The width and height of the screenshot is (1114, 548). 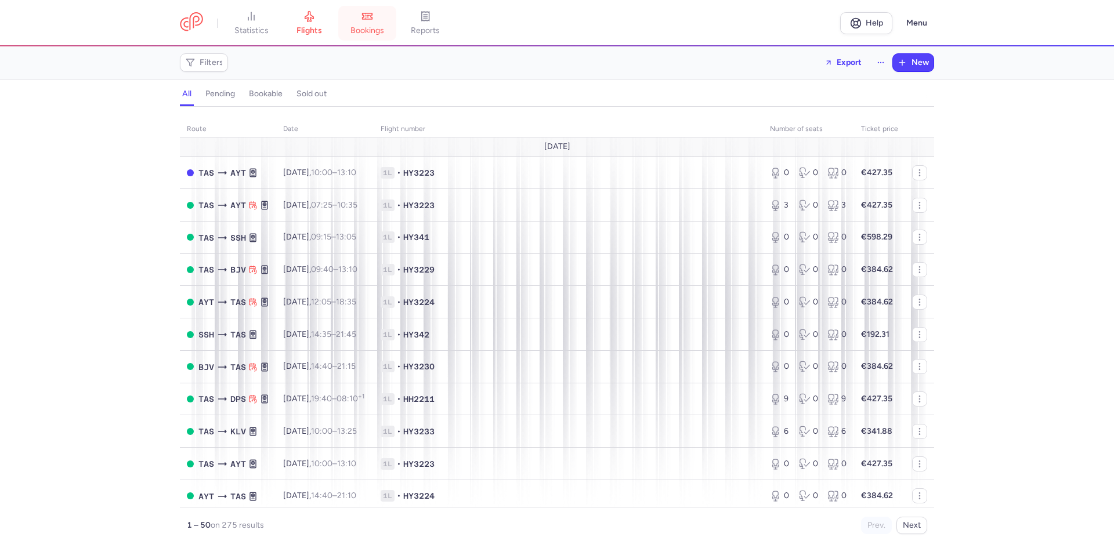 What do you see at coordinates (877, 495) in the screenshot?
I see `strong: €384.62` at bounding box center [877, 495].